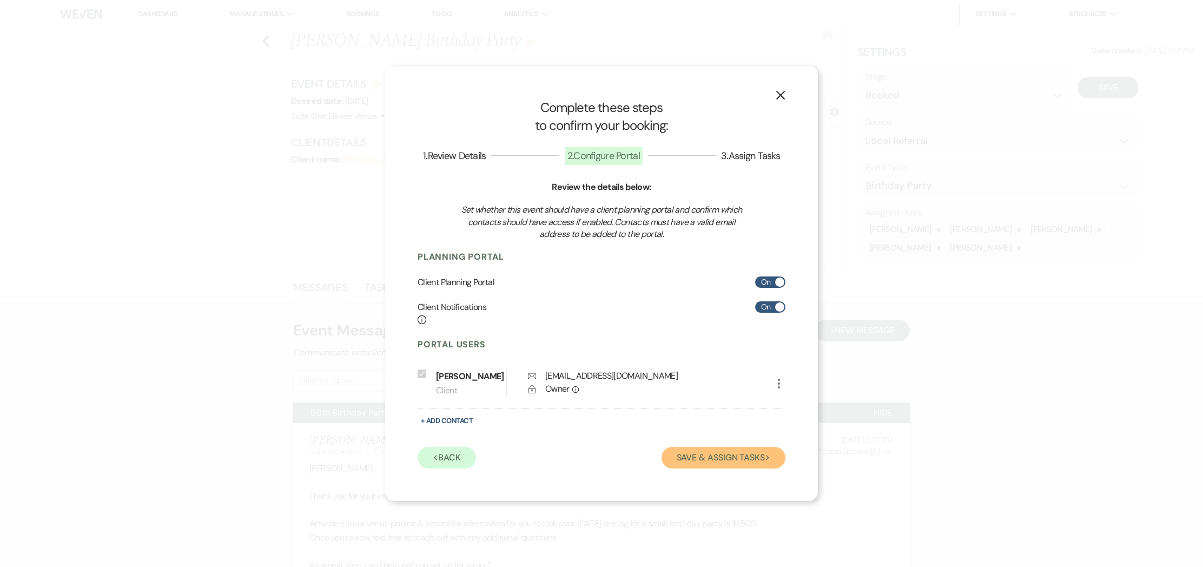 The height and width of the screenshot is (567, 1203). Describe the element at coordinates (602, 257) in the screenshot. I see `h4: Planning Portal` at that location.